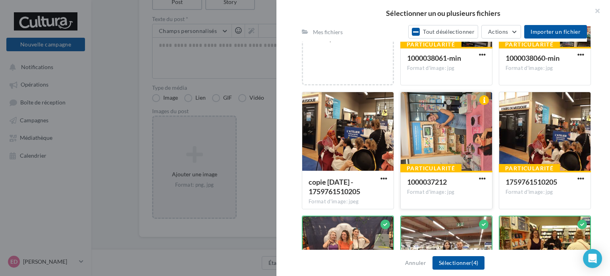 The image size is (610, 276). Describe the element at coordinates (501, 32) in the screenshot. I see `button: Actions` at that location.